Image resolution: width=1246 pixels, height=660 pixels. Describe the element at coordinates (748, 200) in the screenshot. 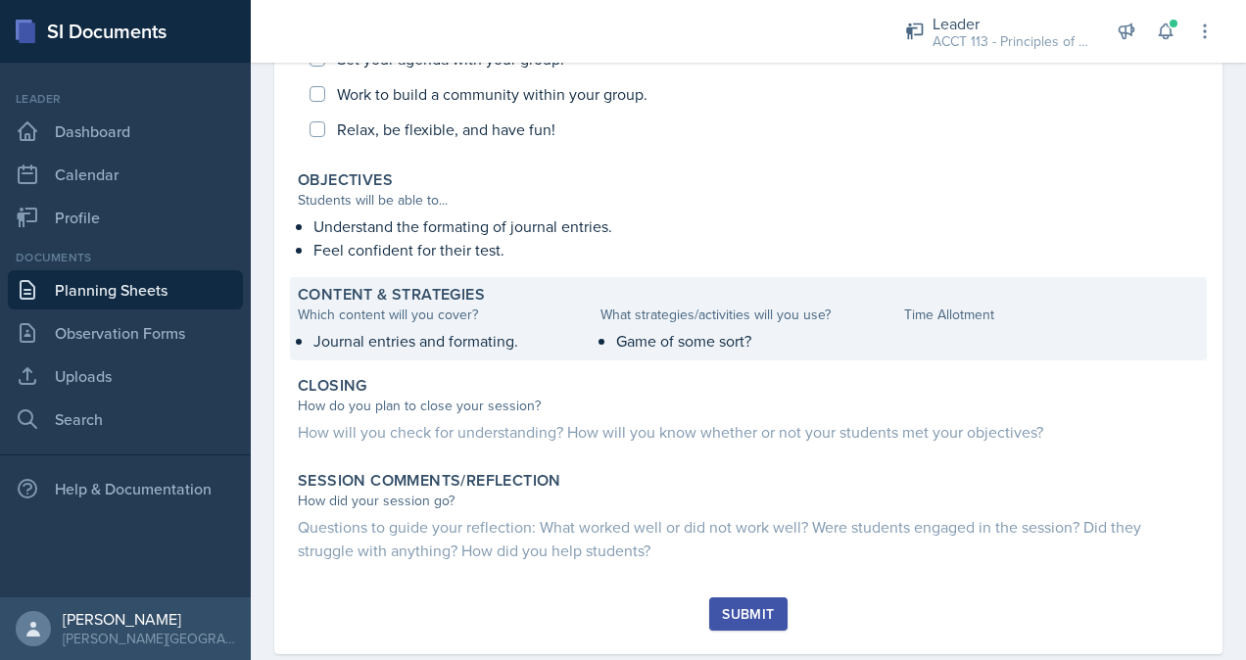

I see `div: Students will be able to...` at that location.